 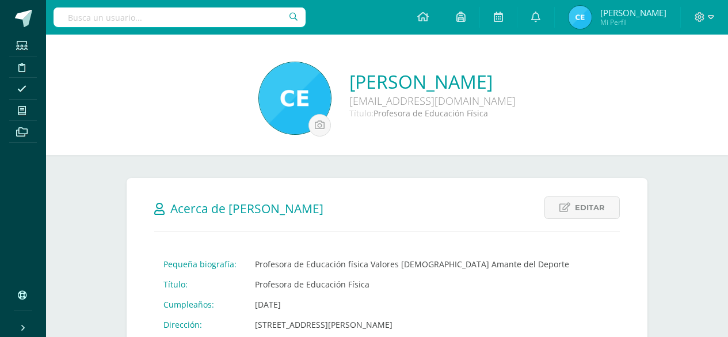 I want to click on img: fb7bc49052b7d77ae9a6949d221bfe25.png, so click(x=580, y=17).